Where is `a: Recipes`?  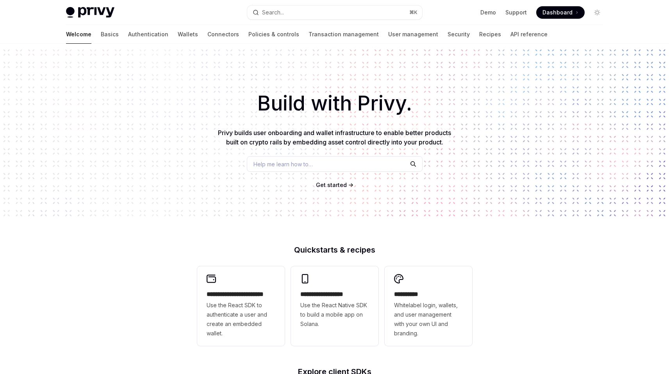 a: Recipes is located at coordinates (490, 34).